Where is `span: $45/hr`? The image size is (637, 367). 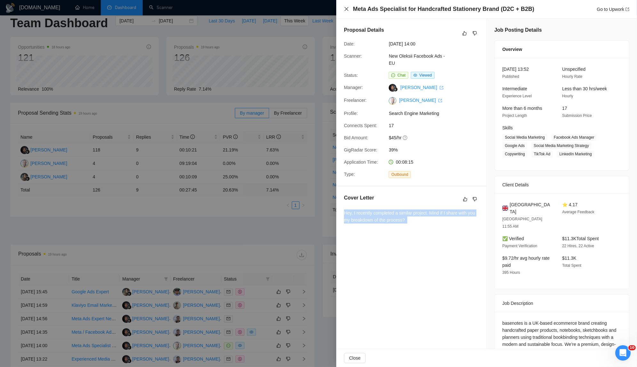 span: $45/hr is located at coordinates (437, 138).